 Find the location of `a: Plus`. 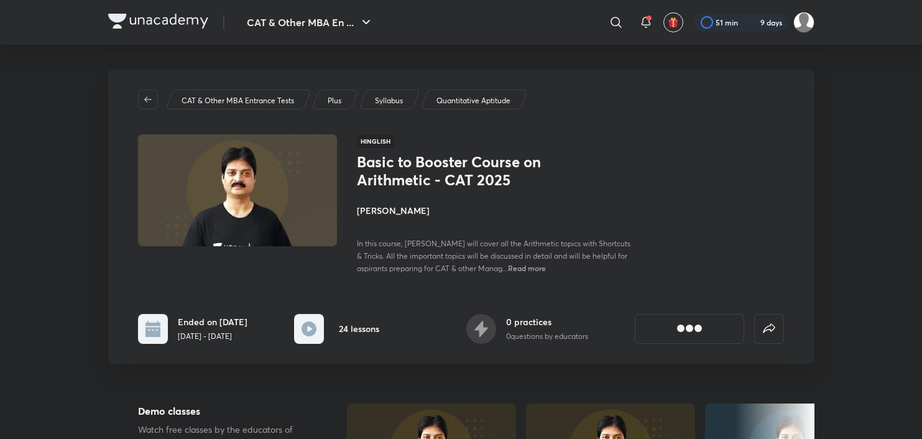

a: Plus is located at coordinates (334, 101).